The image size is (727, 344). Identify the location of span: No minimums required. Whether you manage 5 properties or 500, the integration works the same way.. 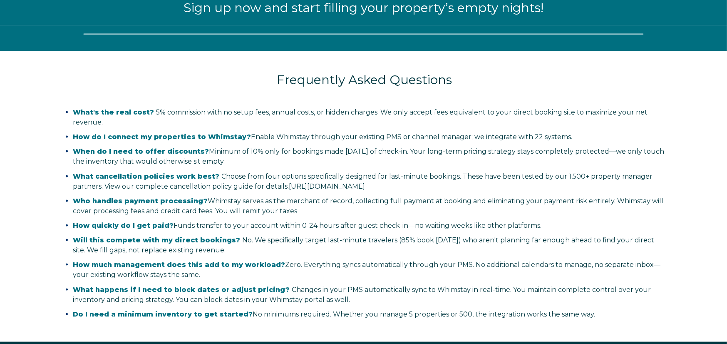
(334, 314).